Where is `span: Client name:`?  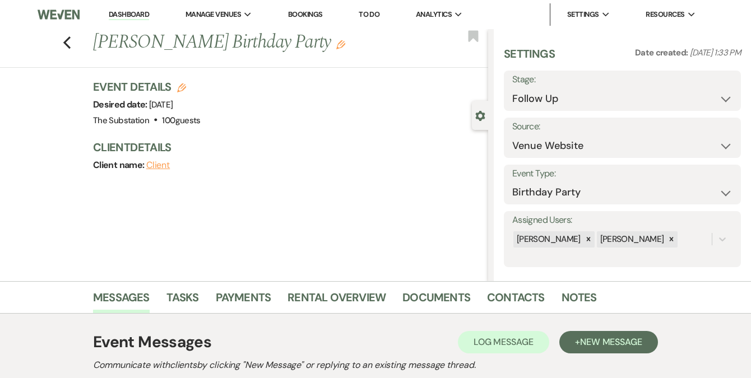
span: Client name: is located at coordinates (119, 165).